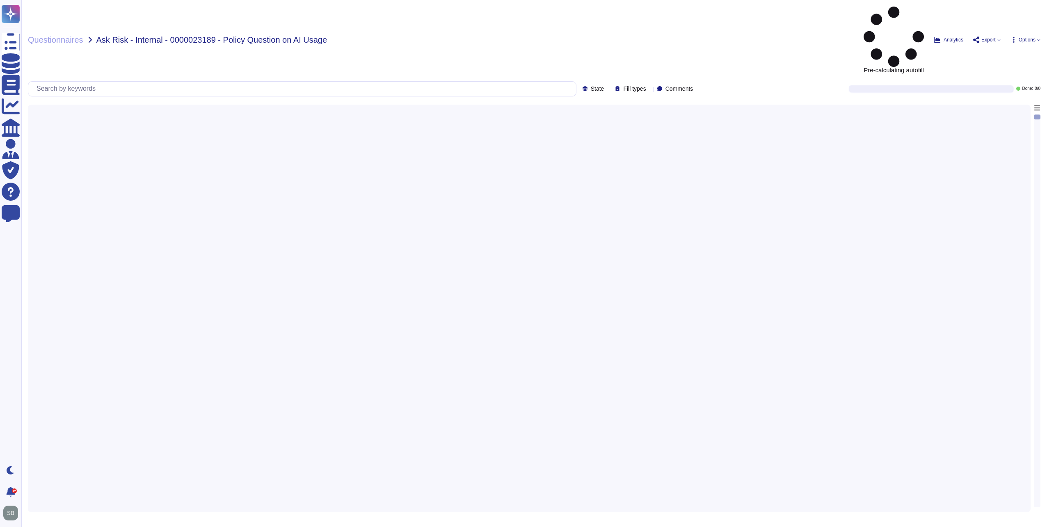 This screenshot has height=527, width=1047. What do you see at coordinates (894, 40) in the screenshot?
I see `span: Pre-calculating autofill` at bounding box center [894, 40].